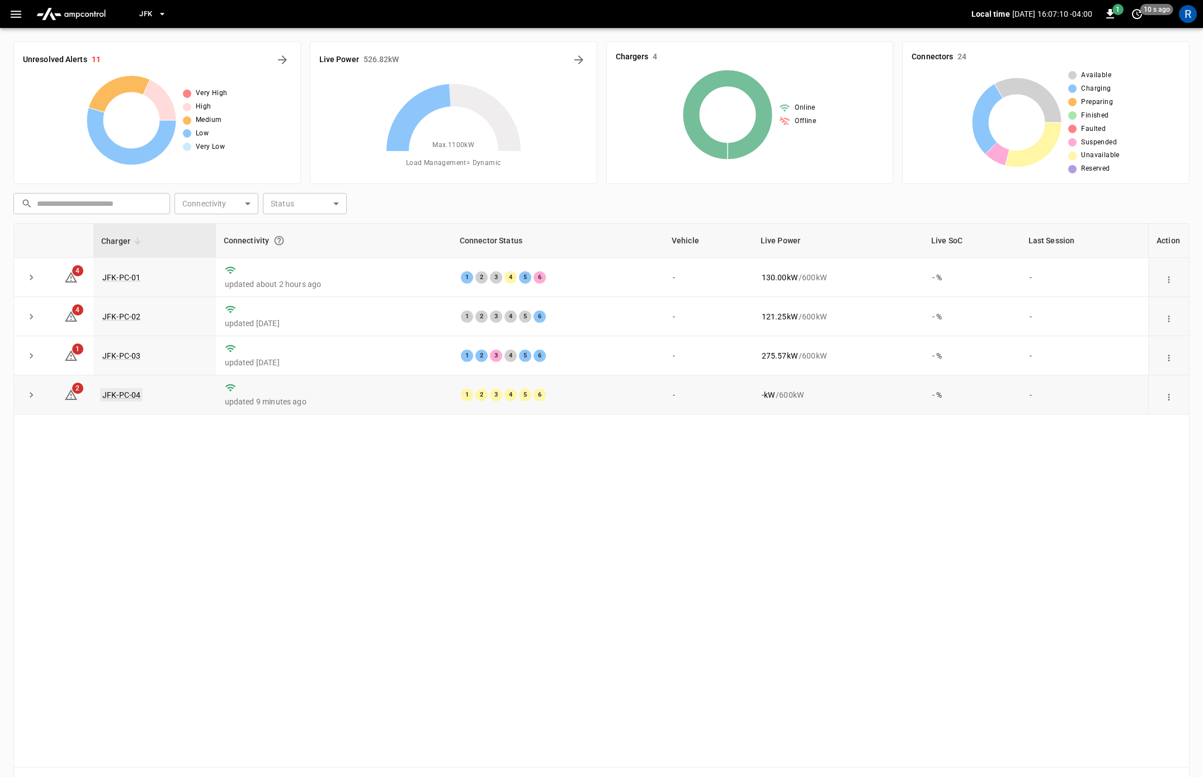 Image resolution: width=1203 pixels, height=777 pixels. What do you see at coordinates (780, 317) in the screenshot?
I see `p: 121.25 kW` at bounding box center [780, 317].